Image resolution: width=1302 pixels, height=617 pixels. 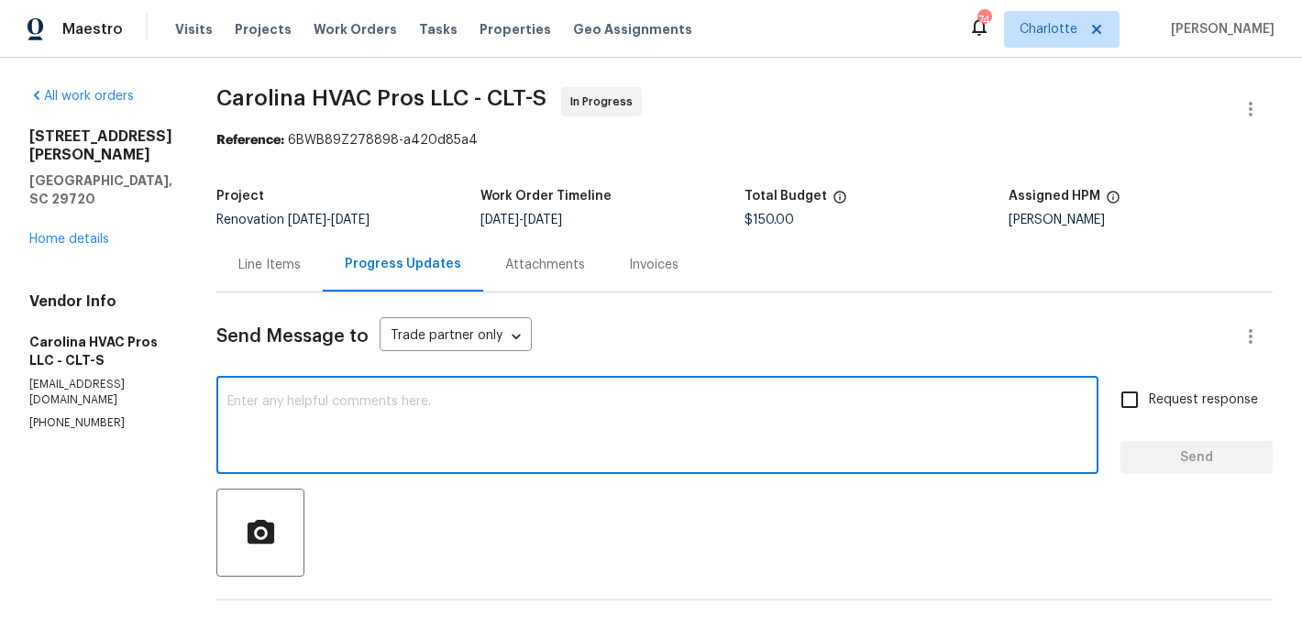 I want to click on div: Progress Updates, so click(x=402, y=264).